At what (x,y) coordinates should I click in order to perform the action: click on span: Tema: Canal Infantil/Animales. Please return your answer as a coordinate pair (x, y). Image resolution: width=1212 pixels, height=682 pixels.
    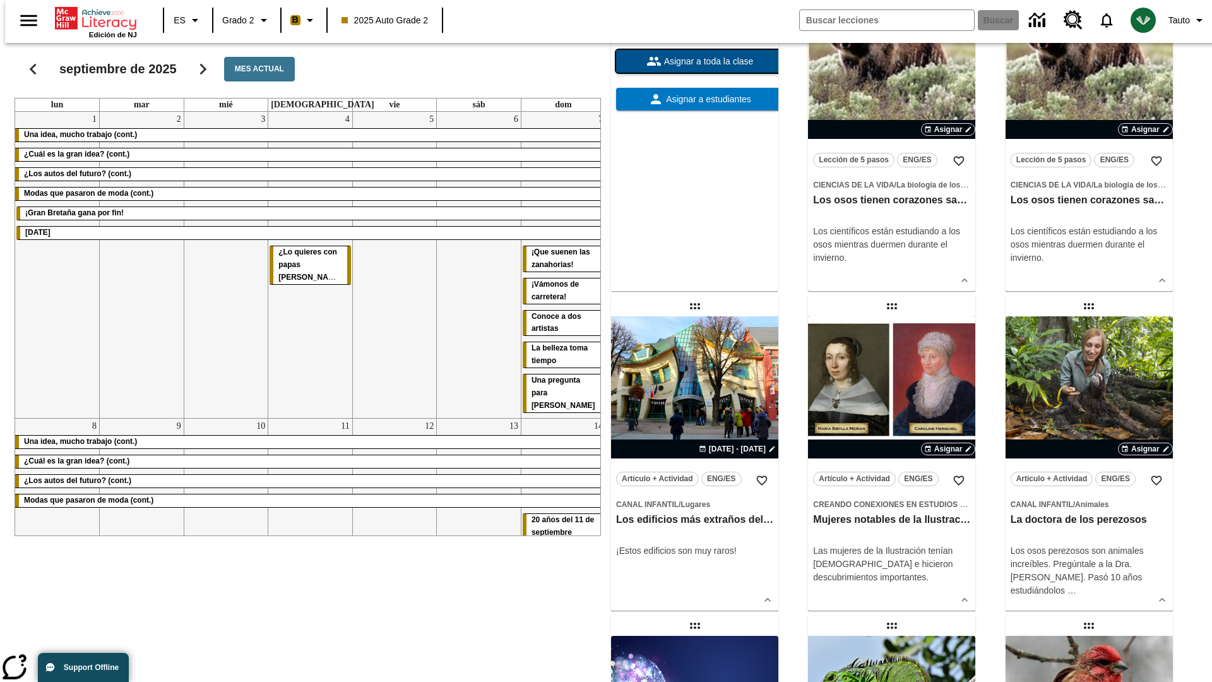
    Looking at the image, I should click on (1089, 504).